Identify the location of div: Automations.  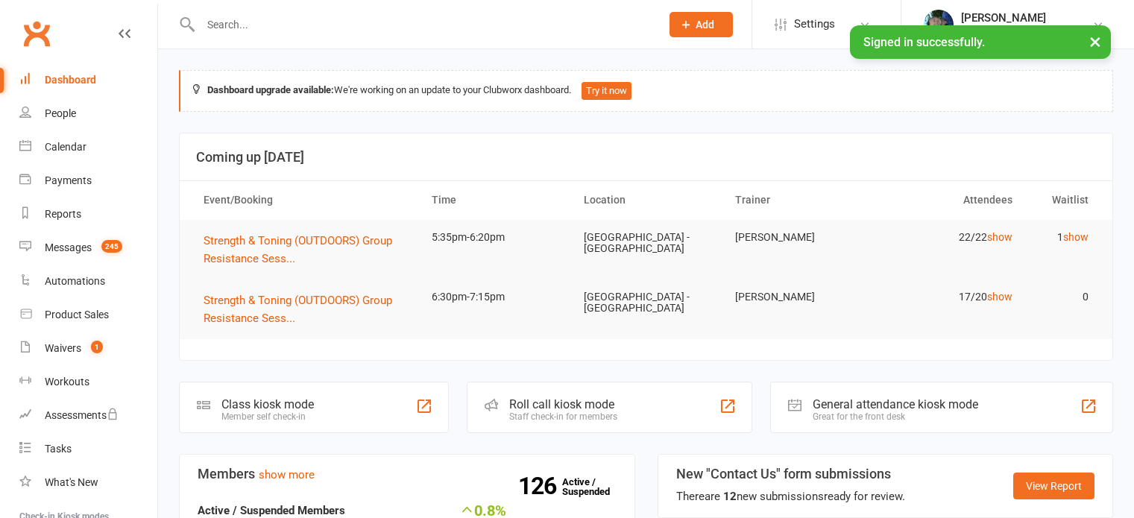
(75, 281).